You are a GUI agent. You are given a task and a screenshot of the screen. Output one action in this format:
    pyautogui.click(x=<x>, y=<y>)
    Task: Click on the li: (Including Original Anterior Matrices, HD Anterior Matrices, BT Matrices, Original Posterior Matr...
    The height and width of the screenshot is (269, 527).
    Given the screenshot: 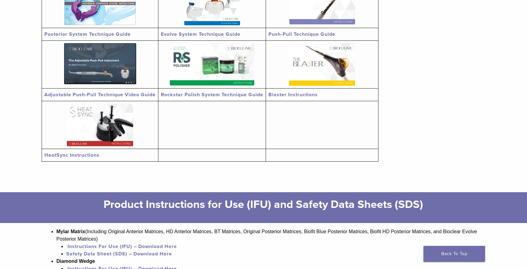 What is the action you would take?
    pyautogui.click(x=271, y=243)
    